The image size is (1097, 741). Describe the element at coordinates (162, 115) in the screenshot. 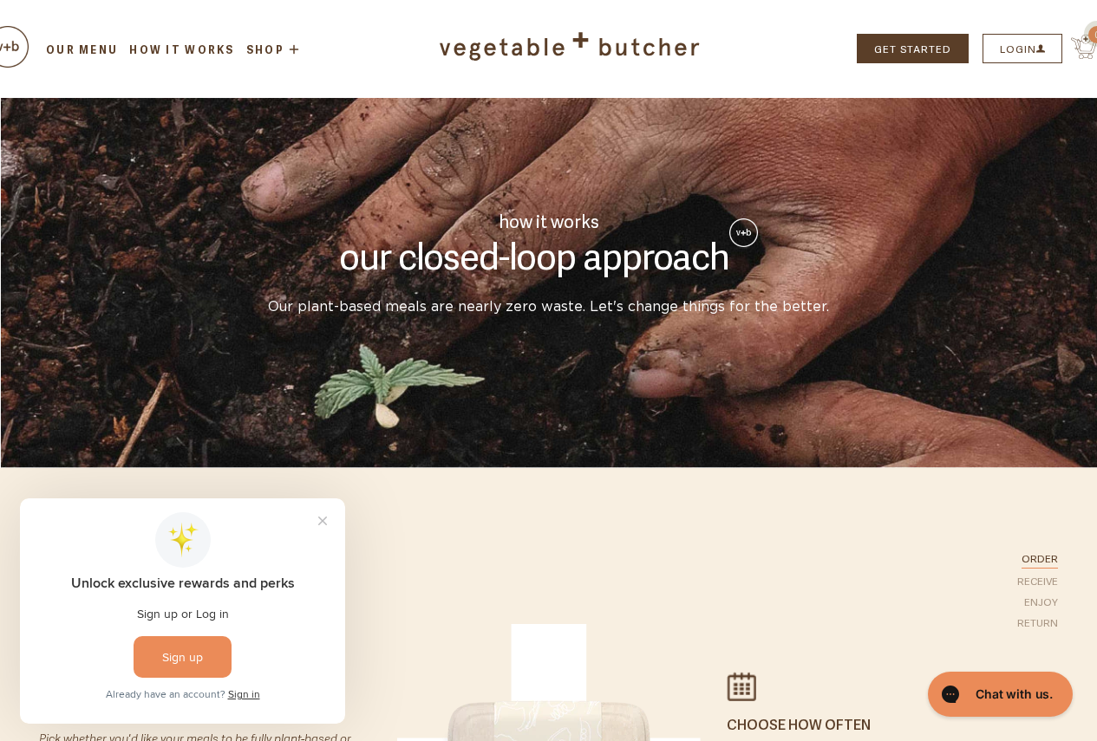

I see `div: Sign up or Log in` at that location.